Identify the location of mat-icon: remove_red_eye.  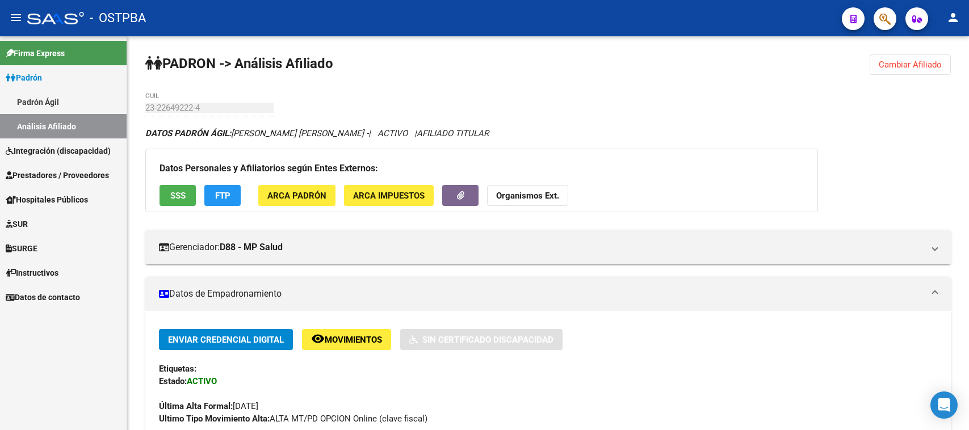
(318, 339).